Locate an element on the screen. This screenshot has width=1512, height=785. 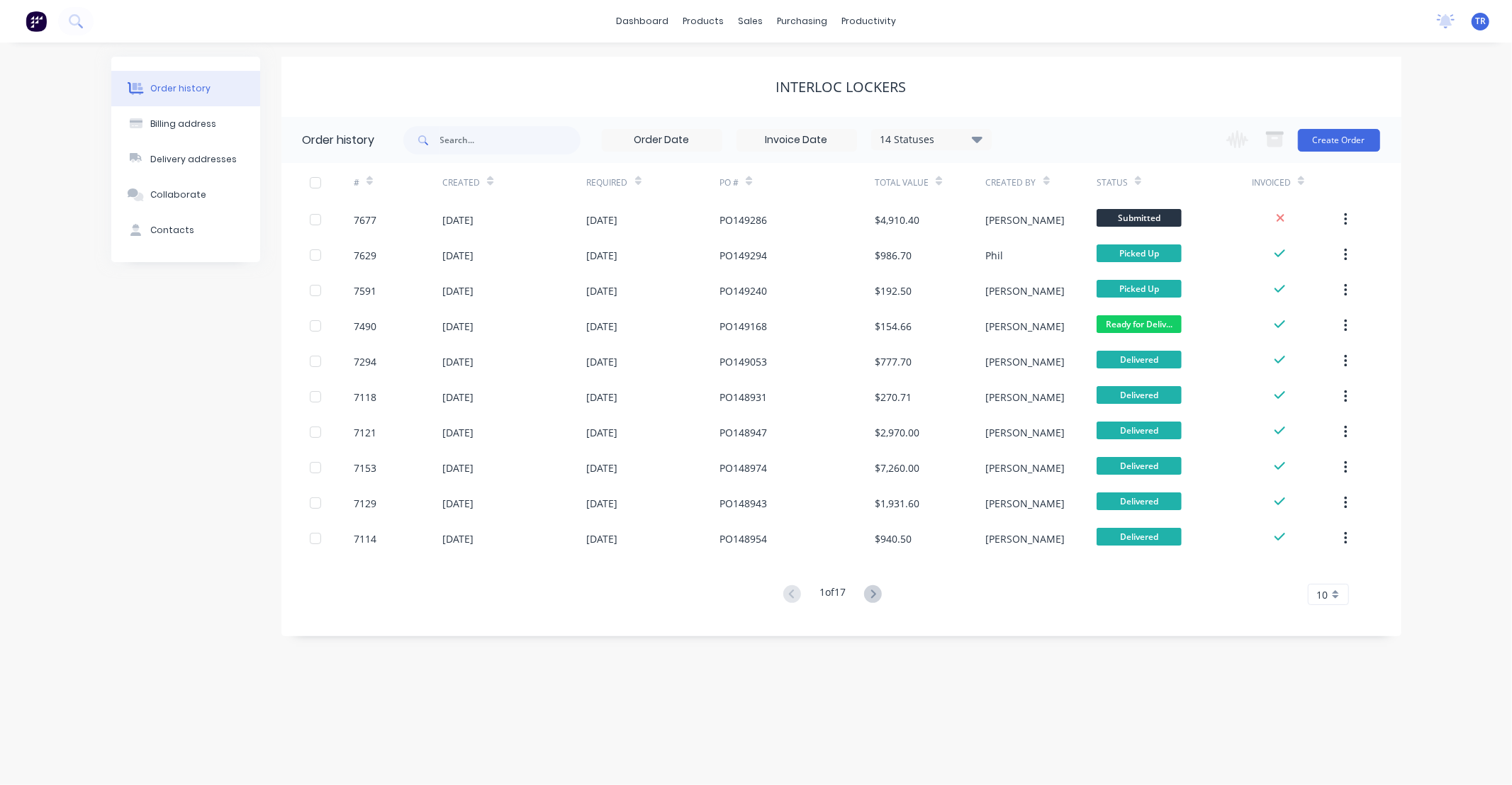
div: Delivery addresses is located at coordinates (194, 159).